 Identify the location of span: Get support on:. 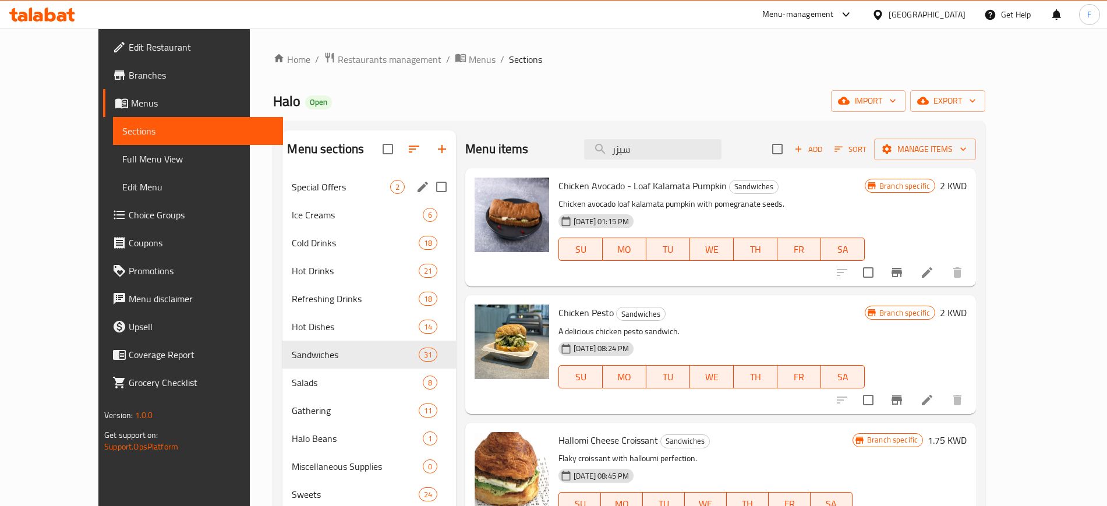
(131, 435).